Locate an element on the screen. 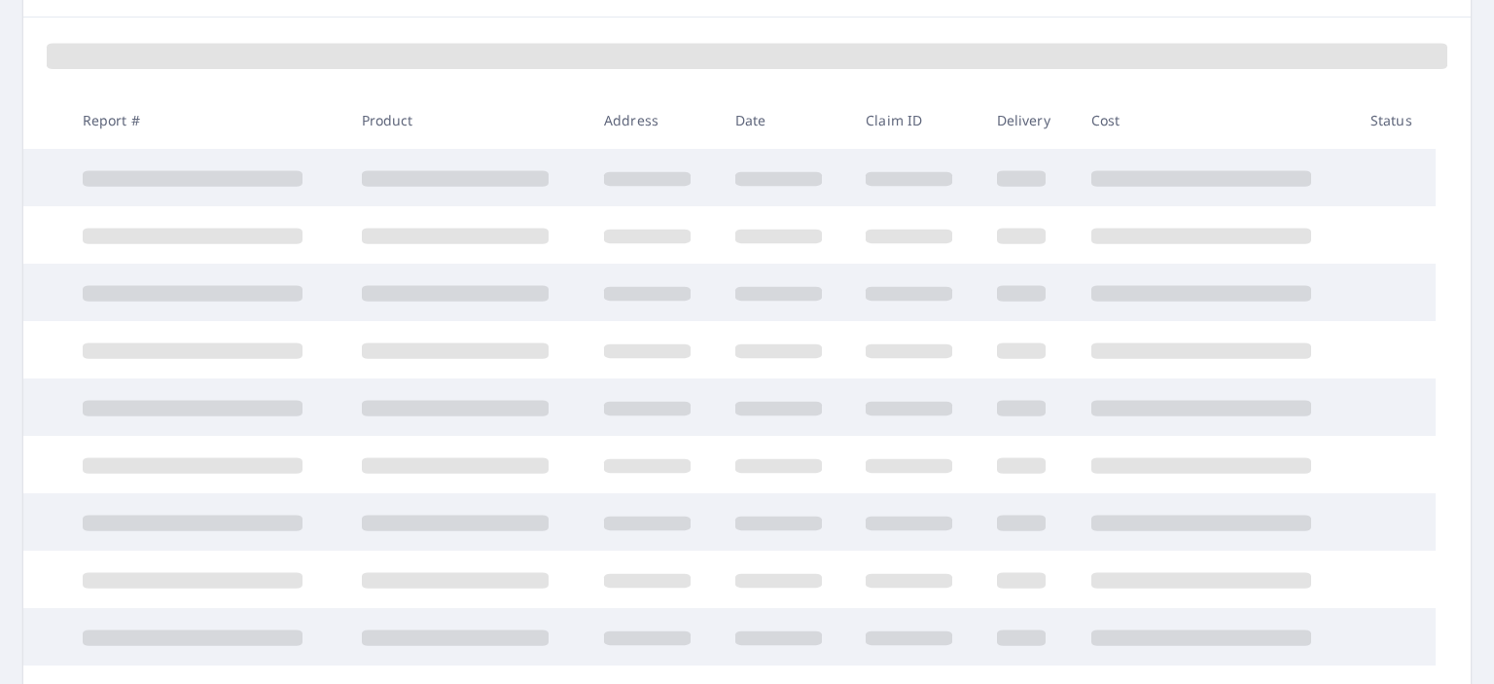 Image resolution: width=1494 pixels, height=684 pixels. th: Product is located at coordinates (468, 120).